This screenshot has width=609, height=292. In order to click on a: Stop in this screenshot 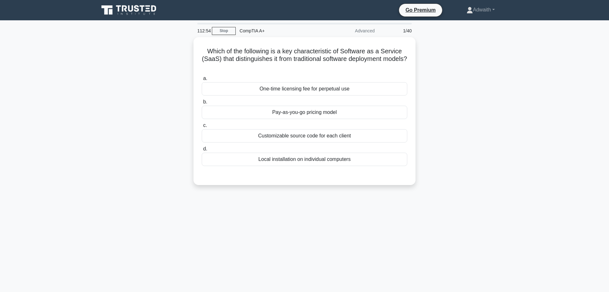, I will do `click(224, 31)`.